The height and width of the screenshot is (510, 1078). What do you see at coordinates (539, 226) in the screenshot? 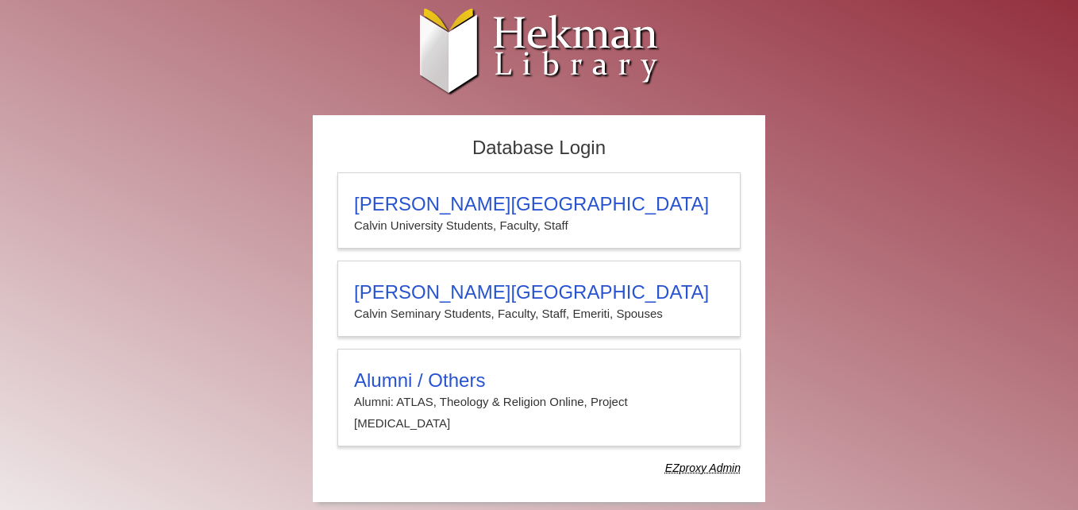
I see `p: Calvin University Students, Faculty, Staff` at bounding box center [539, 226].